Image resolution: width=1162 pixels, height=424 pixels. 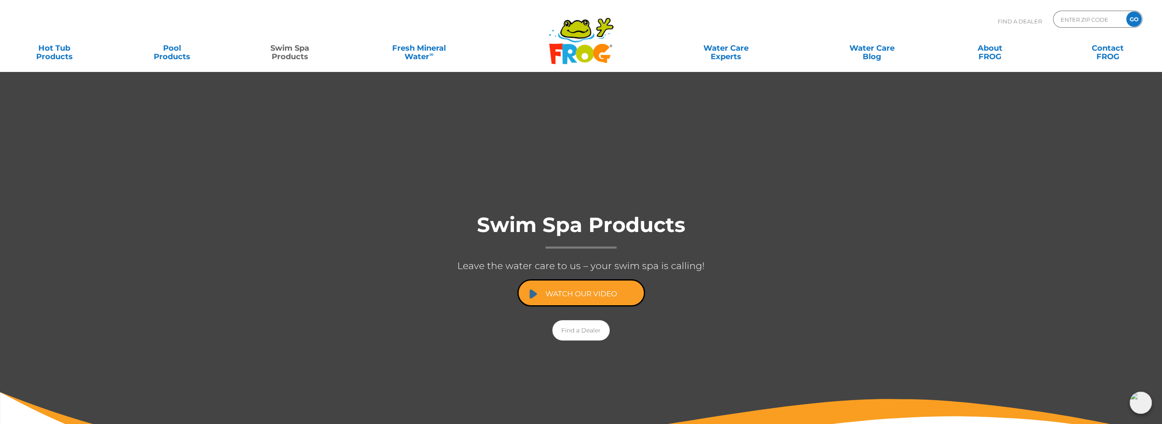 I want to click on a: Watch Our Video, so click(x=581, y=293).